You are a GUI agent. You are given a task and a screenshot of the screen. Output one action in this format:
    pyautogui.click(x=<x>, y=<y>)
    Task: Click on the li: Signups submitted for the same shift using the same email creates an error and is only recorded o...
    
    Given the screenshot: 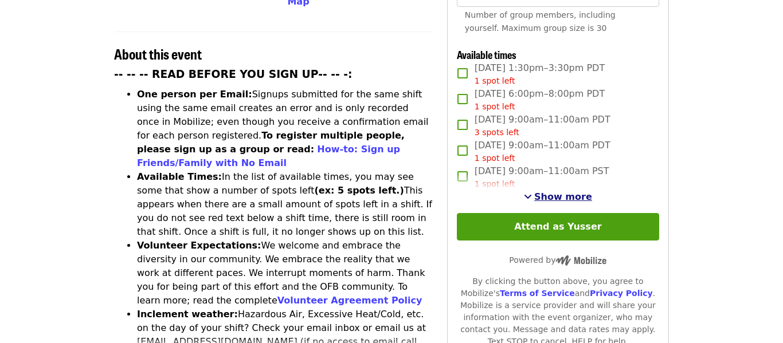 What is the action you would take?
    pyautogui.click(x=285, y=129)
    